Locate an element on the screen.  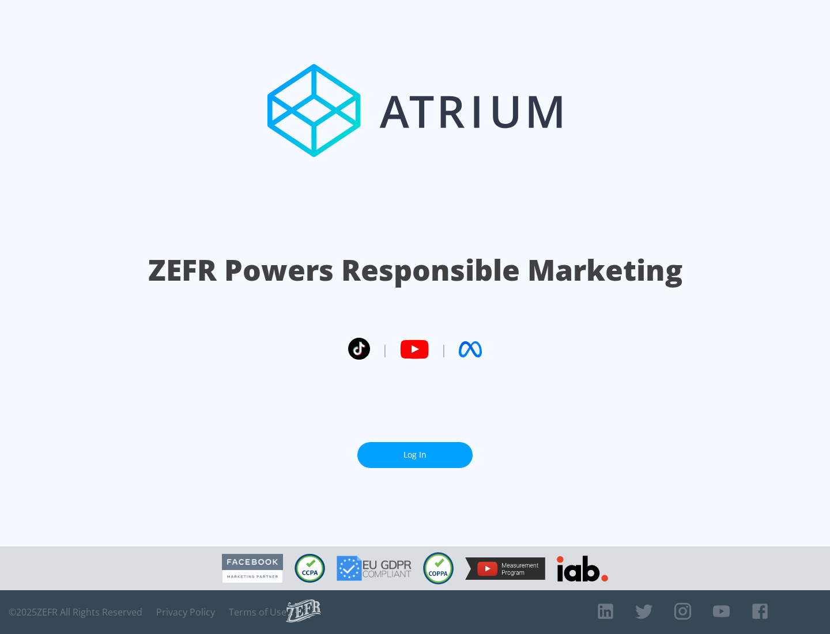
img: YouTube Measurement Program is located at coordinates (505, 568).